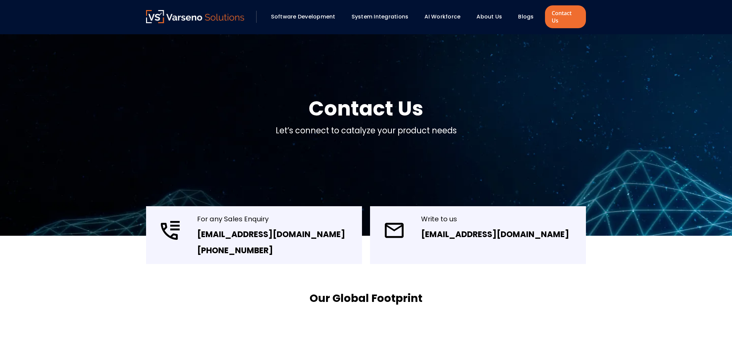 The height and width of the screenshot is (358, 732). Describe the element at coordinates (492, 17) in the screenshot. I see `div: About Us` at that location.